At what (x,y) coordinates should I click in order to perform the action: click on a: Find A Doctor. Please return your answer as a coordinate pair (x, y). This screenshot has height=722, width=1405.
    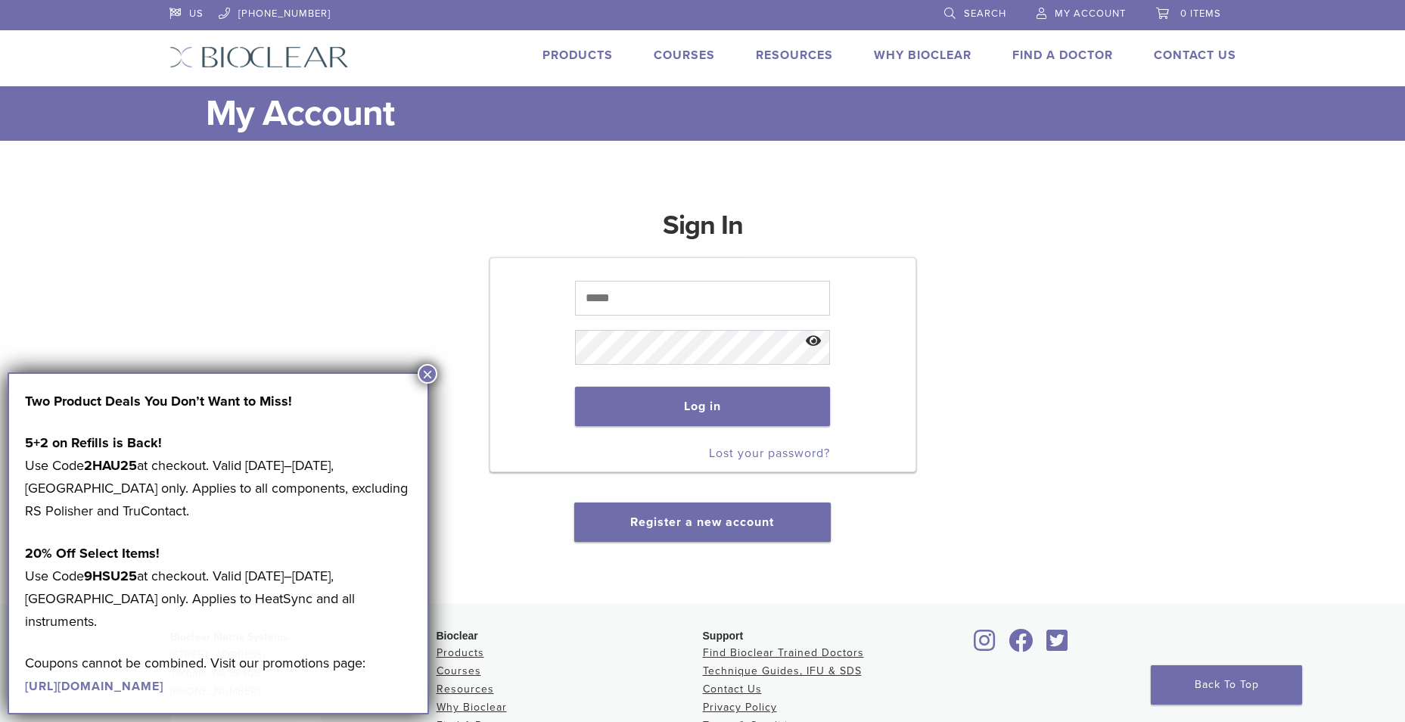
    Looking at the image, I should click on (1062, 55).